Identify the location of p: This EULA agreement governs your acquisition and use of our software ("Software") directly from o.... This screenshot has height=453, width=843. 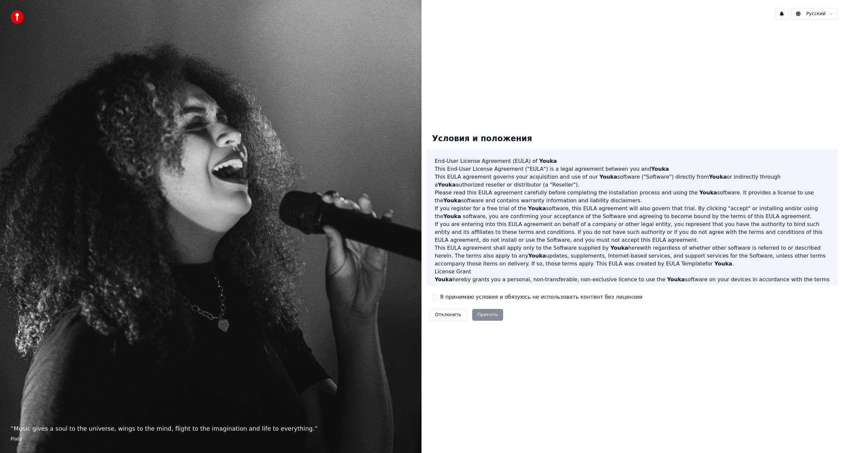
(632, 181).